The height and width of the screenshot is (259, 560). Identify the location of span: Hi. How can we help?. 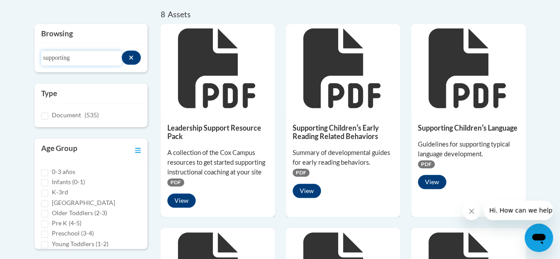
(39, 10).